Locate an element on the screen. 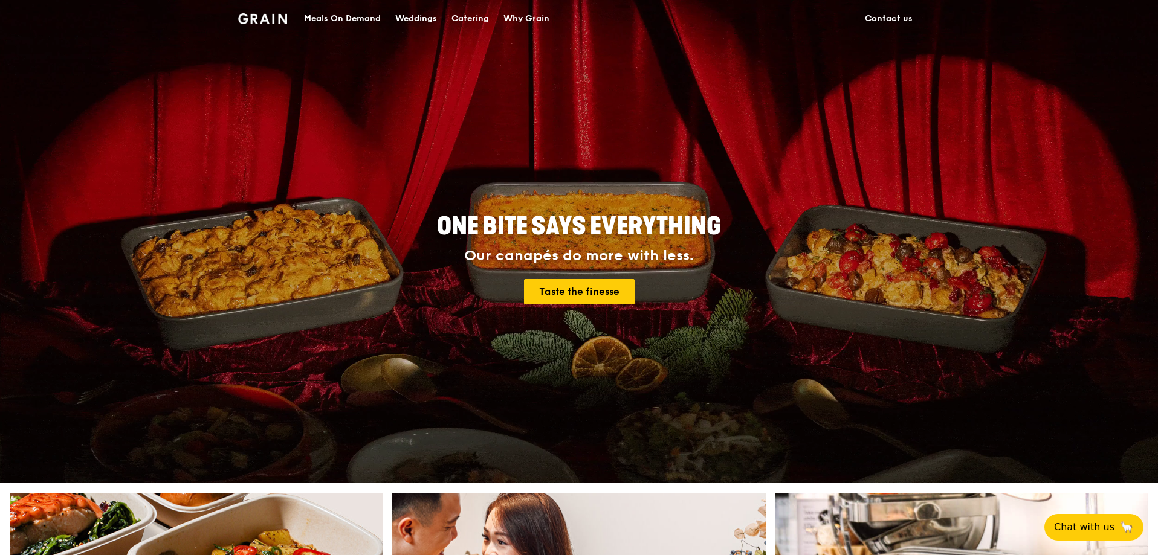  img: Grain is located at coordinates (262, 19).